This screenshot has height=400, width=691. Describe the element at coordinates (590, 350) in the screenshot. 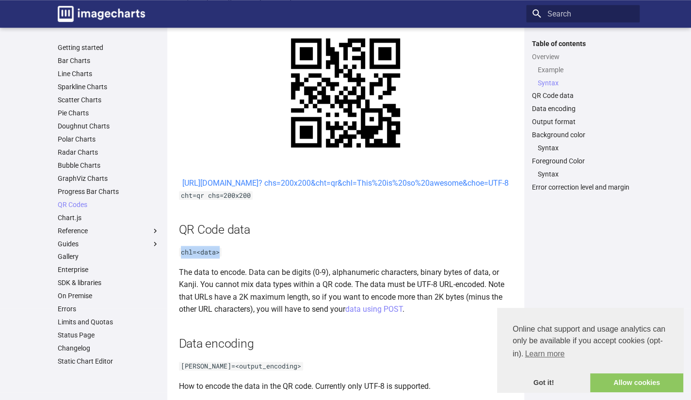

I see `div: cookieconsent` at that location.